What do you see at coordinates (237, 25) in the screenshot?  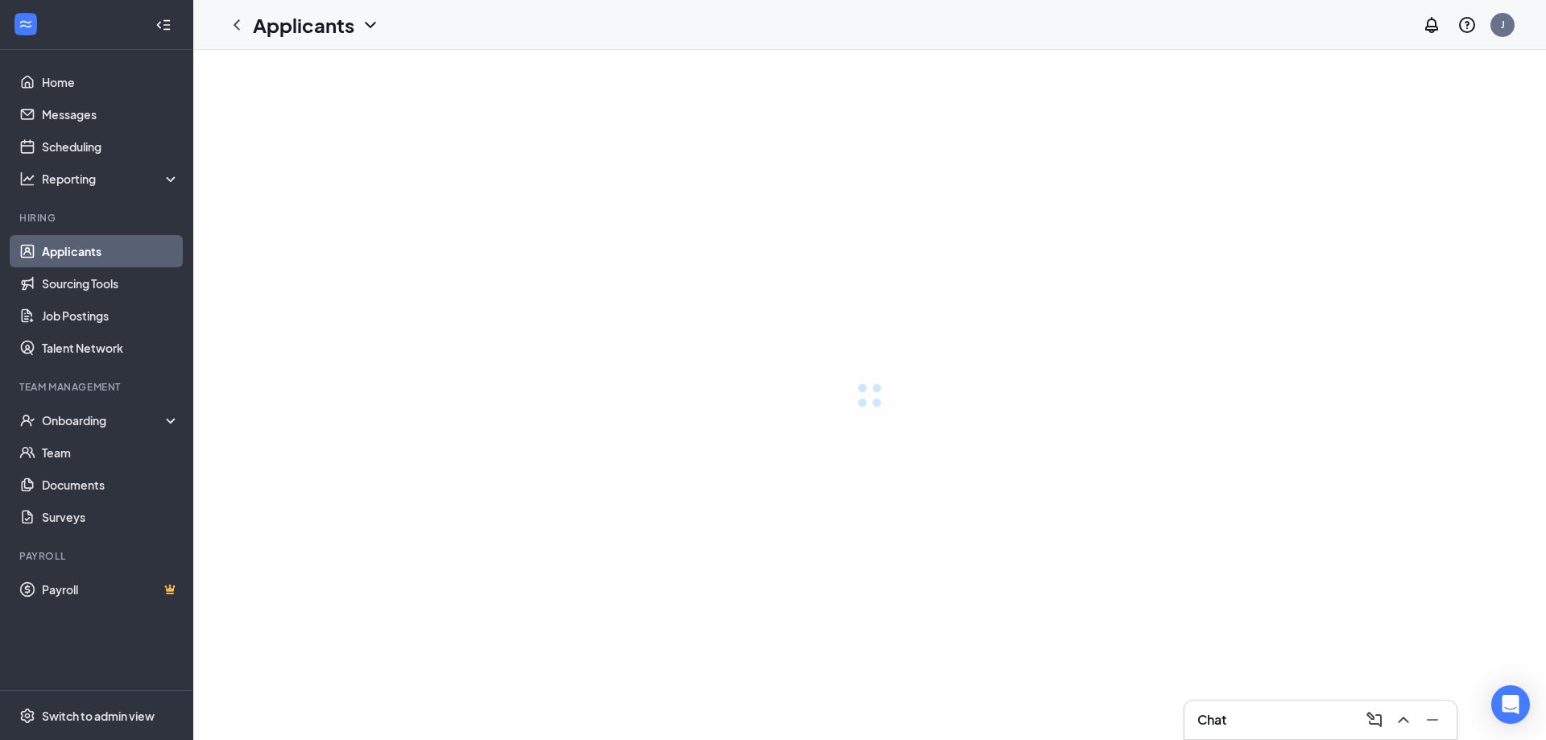 I see `svg: ChevronLeft` at bounding box center [237, 25].